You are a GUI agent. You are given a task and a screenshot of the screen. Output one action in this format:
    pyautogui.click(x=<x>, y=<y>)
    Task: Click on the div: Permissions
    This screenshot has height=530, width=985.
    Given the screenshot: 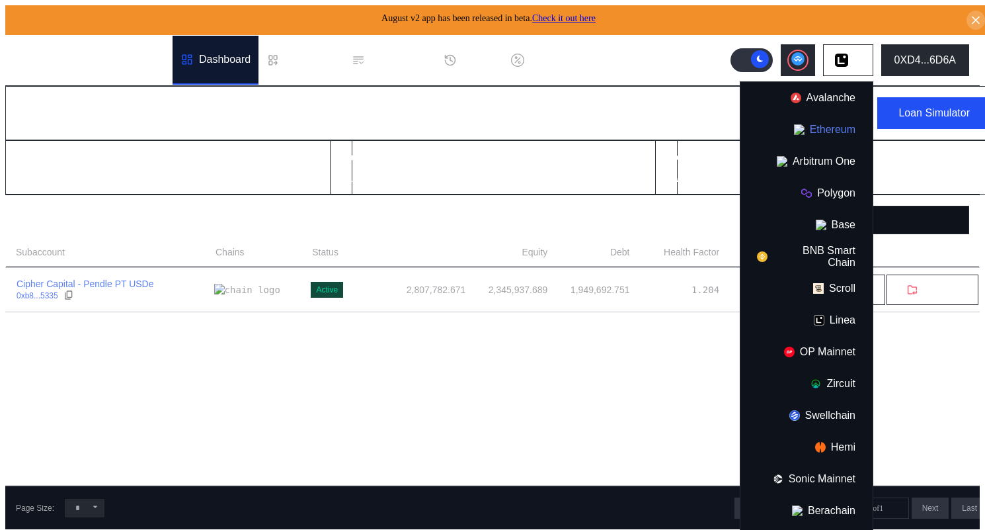 What is the action you would take?
    pyautogui.click(x=399, y=60)
    